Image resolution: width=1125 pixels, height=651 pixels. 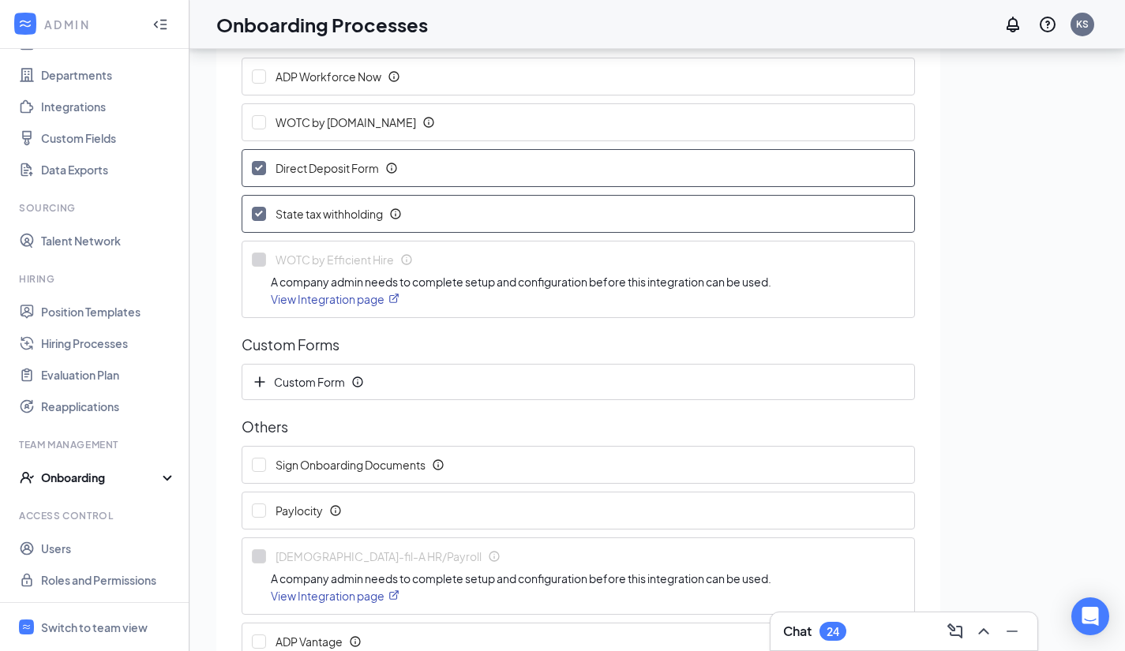 What do you see at coordinates (984, 632) in the screenshot?
I see `svg: ChevronUp` at bounding box center [984, 632].